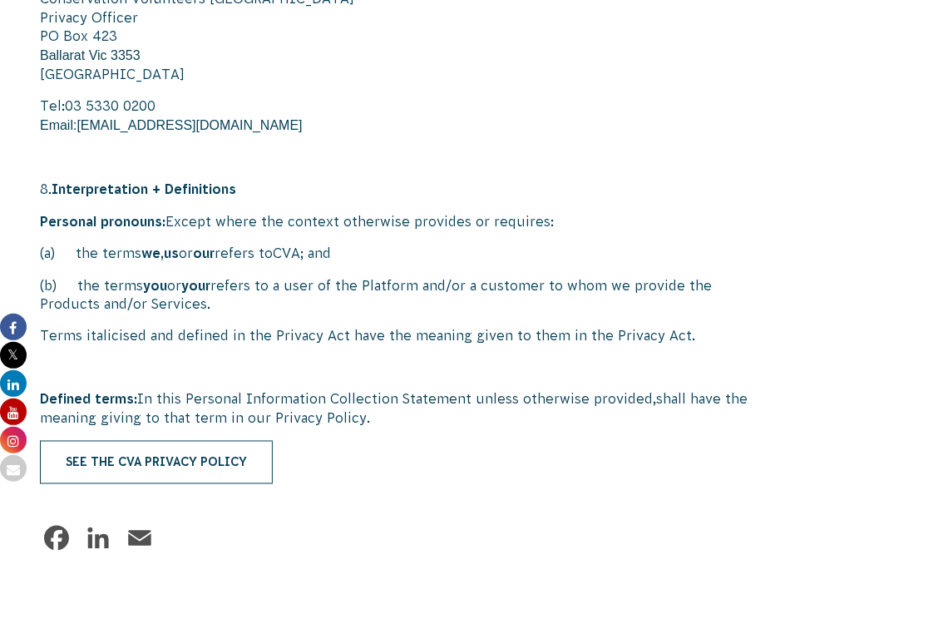 Image resolution: width=943 pixels, height=624 pixels. What do you see at coordinates (204, 253) in the screenshot?
I see `span: our` at bounding box center [204, 253].